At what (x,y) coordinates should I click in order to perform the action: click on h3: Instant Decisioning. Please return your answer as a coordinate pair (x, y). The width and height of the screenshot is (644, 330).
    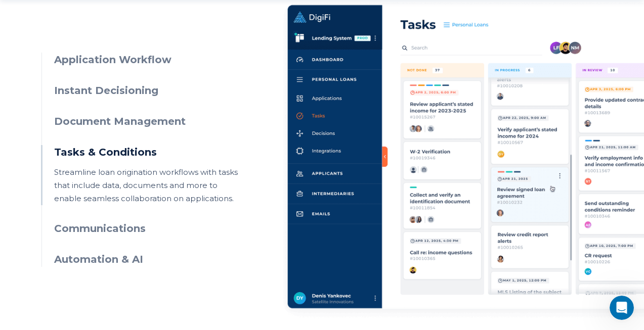
    Looking at the image, I should click on (146, 91).